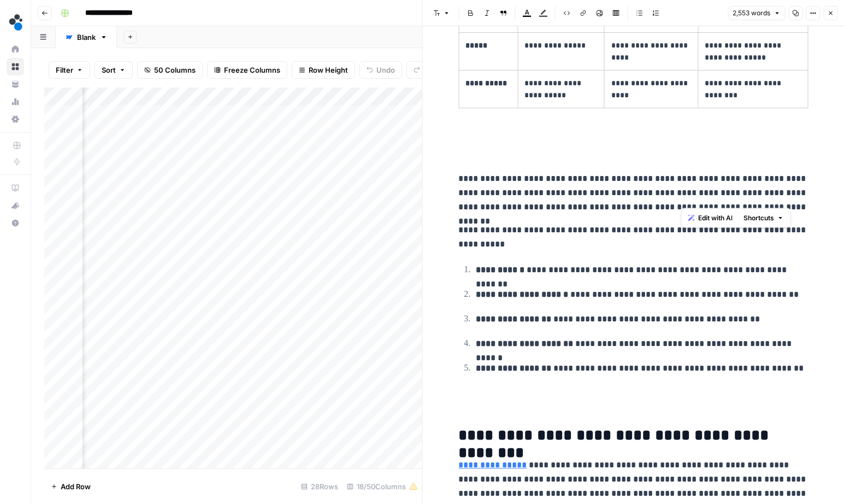 The height and width of the screenshot is (504, 844). Describe the element at coordinates (64, 70) in the screenshot. I see `span: Filter` at that location.